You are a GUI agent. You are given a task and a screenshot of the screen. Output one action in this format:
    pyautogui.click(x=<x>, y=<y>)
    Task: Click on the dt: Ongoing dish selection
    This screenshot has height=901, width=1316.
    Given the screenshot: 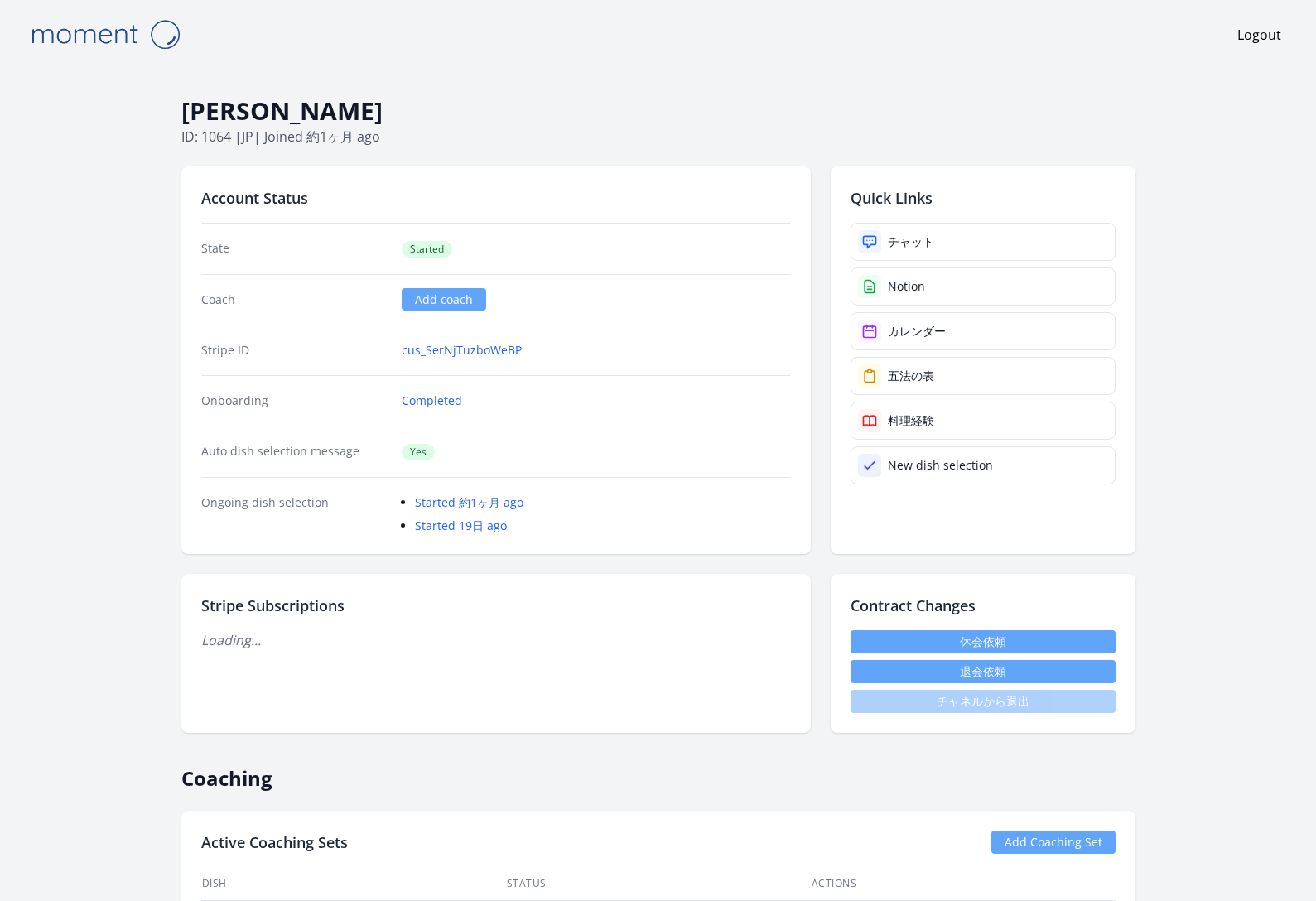 What is the action you would take?
    pyautogui.click(x=294, y=514)
    